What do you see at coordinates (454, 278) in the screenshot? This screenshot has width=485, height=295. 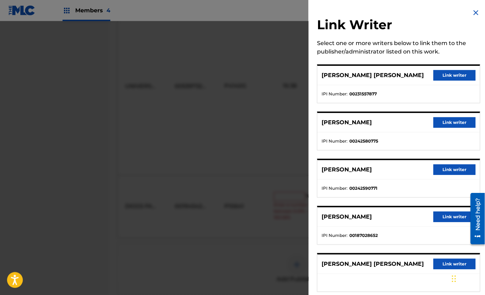 I see `div: Drag` at bounding box center [454, 278].